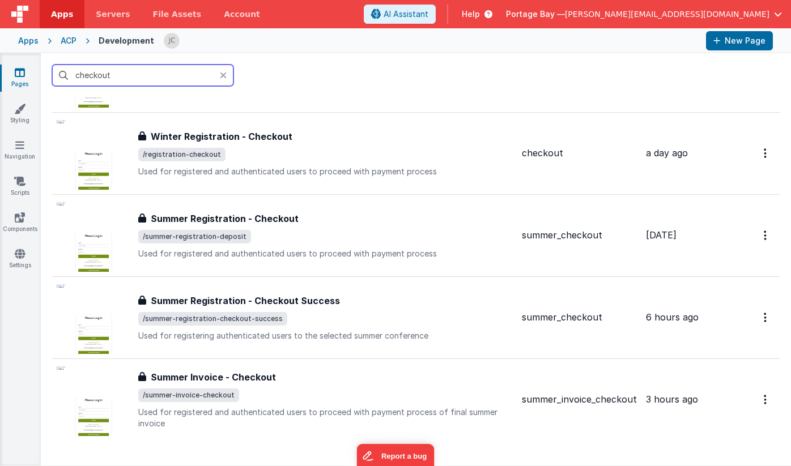  I want to click on span: Portage Bay —, so click(535, 14).